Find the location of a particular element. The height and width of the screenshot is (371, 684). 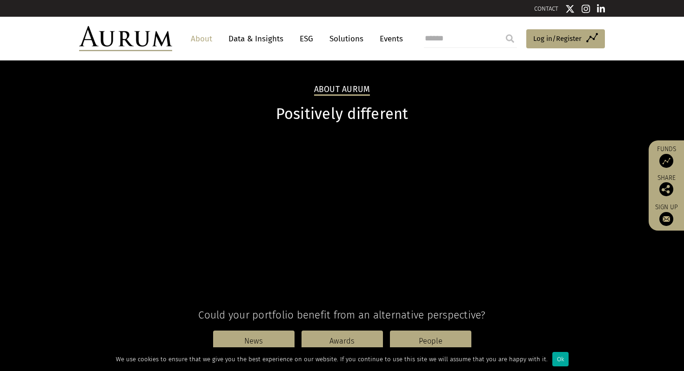

h2: About Aurum is located at coordinates (342, 90).